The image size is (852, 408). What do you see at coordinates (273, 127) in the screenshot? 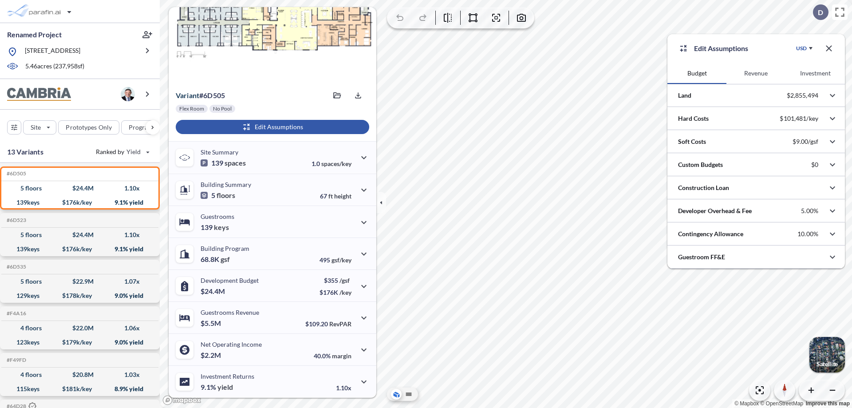
I see `button: Edit Assumptions` at bounding box center [273, 127].